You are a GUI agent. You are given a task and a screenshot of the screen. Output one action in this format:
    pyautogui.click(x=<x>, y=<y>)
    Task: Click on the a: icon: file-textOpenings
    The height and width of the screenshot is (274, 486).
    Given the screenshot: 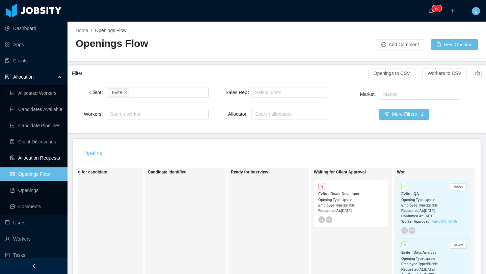 What is the action you would take?
    pyautogui.click(x=36, y=190)
    